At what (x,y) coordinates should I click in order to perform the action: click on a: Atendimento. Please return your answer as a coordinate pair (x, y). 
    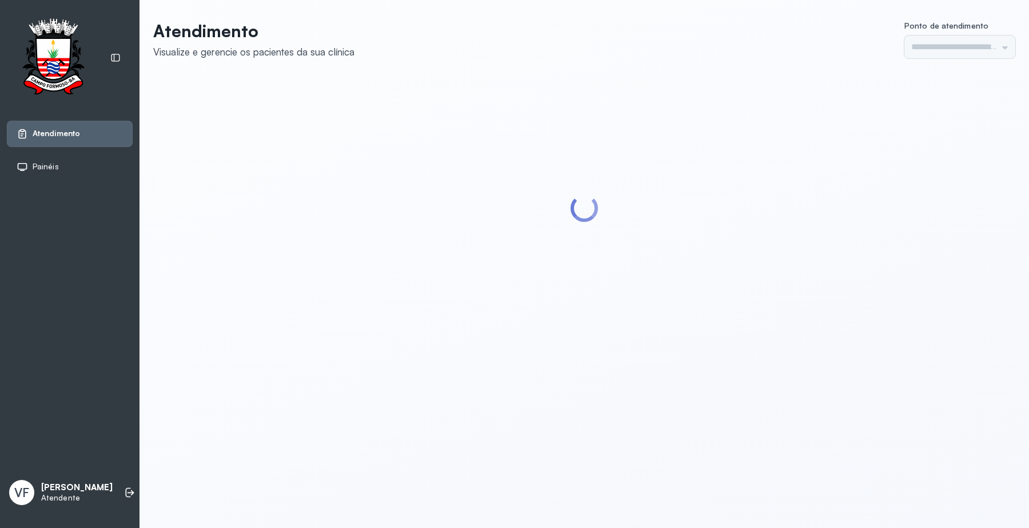
    Looking at the image, I should click on (70, 134).